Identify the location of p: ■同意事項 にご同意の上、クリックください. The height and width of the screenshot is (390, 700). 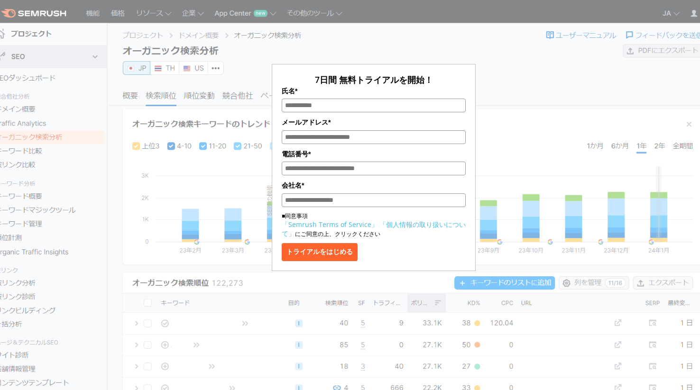
(374, 225).